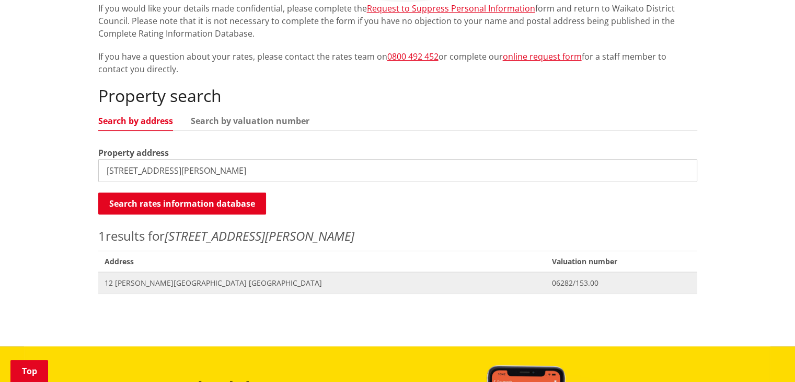  Describe the element at coordinates (398, 63) in the screenshot. I see `p: If you have a question about your rates, please contact the rates team on or complete our for a s...` at that location.